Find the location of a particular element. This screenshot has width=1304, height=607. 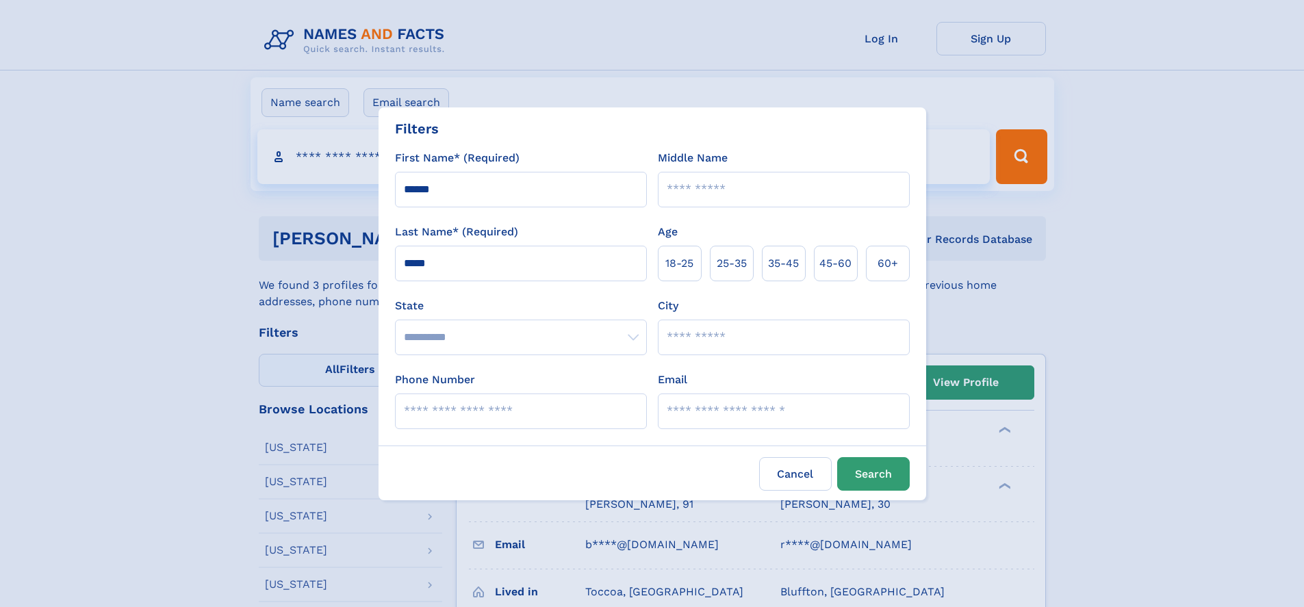

span: 45‑60 is located at coordinates (835, 264).